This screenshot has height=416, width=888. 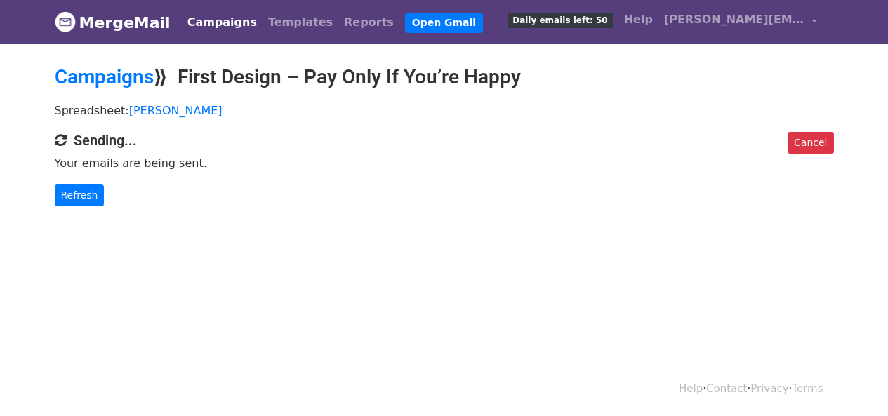 I want to click on p: Your emails are being sent., so click(x=445, y=163).